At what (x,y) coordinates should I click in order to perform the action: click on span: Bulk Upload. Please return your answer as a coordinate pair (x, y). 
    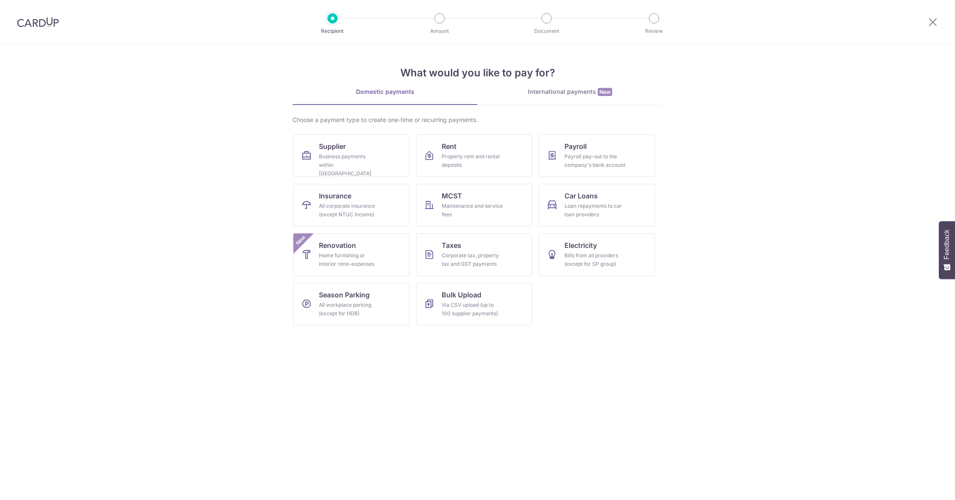
    Looking at the image, I should click on (461, 295).